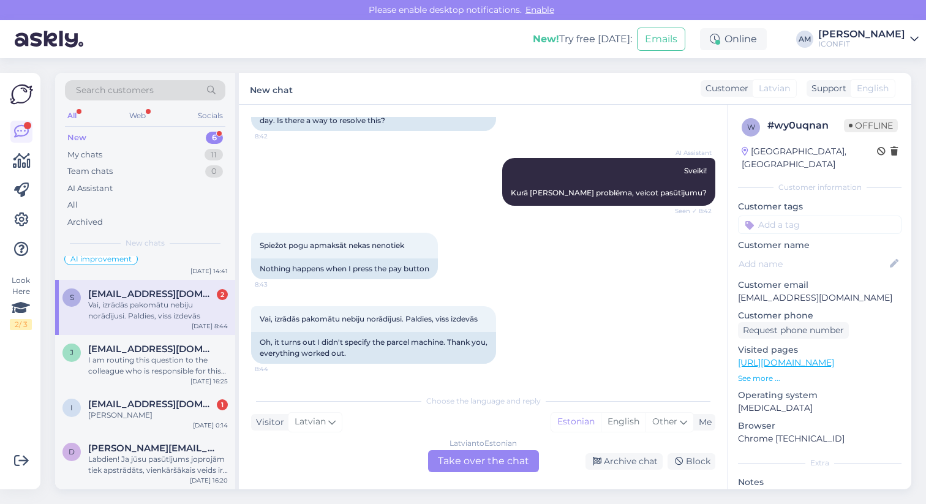 This screenshot has width=926, height=504. What do you see at coordinates (813, 264) in the screenshot?
I see `input: Add name` at bounding box center [813, 264].